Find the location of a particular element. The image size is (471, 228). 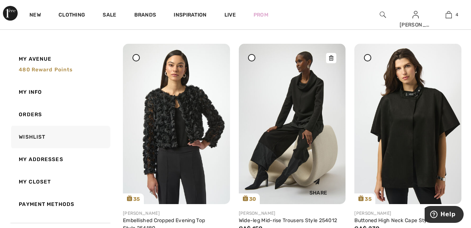

div: Share is located at coordinates (319, 186).